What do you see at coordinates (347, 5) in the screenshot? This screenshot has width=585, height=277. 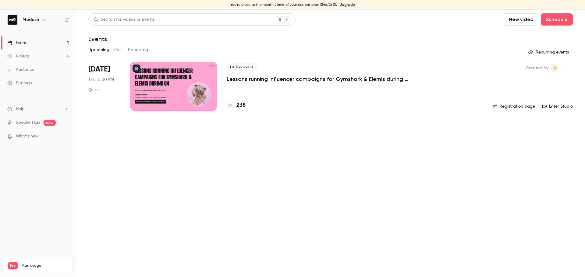 I see `a: Upgrade` at bounding box center [347, 5].